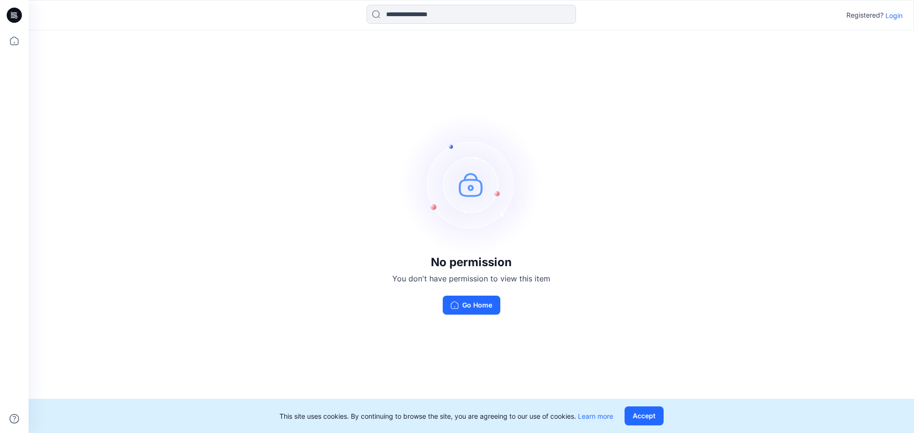 Image resolution: width=914 pixels, height=433 pixels. I want to click on p: This site uses cookies. By continuing to browse the site, you are agreeing to our use of cookies., so click(446, 416).